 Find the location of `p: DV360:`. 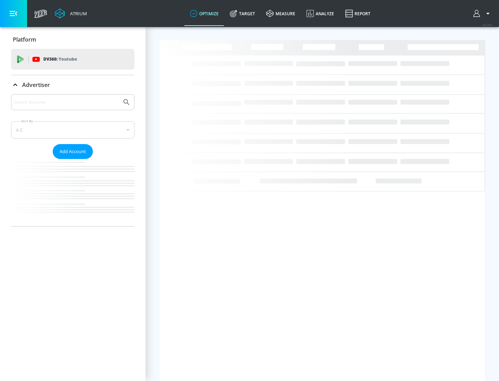

p: DV360: is located at coordinates (60, 59).